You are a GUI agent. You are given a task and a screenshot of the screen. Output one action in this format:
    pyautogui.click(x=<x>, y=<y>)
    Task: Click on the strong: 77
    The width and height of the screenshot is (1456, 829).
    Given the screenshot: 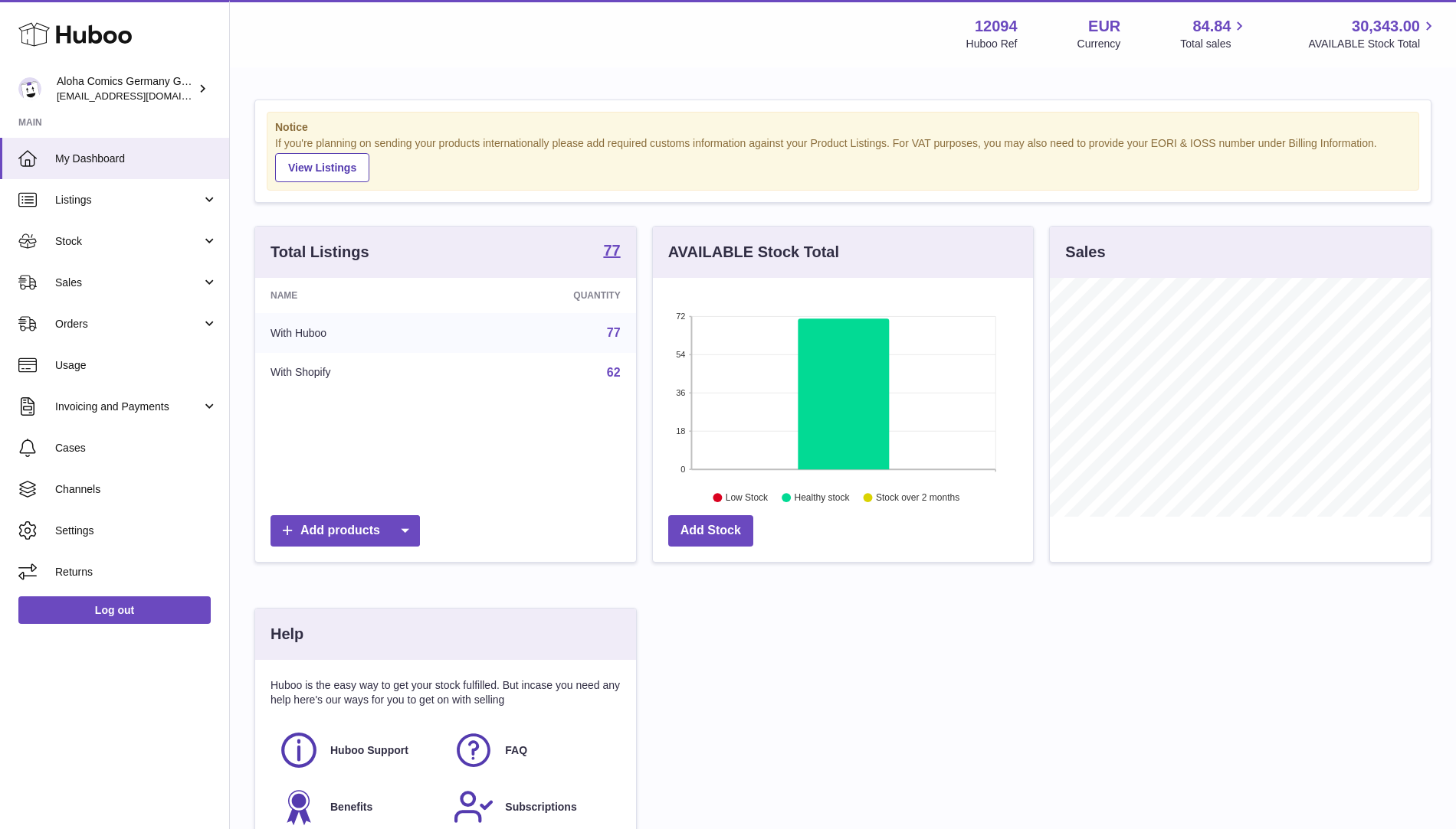 What is the action you would take?
    pyautogui.click(x=611, y=250)
    